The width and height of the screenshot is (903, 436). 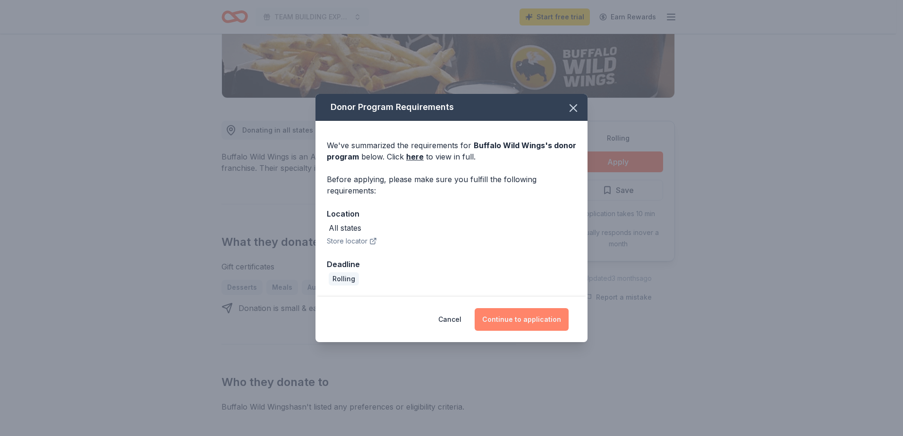 I want to click on button: Continue to application, so click(x=521, y=320).